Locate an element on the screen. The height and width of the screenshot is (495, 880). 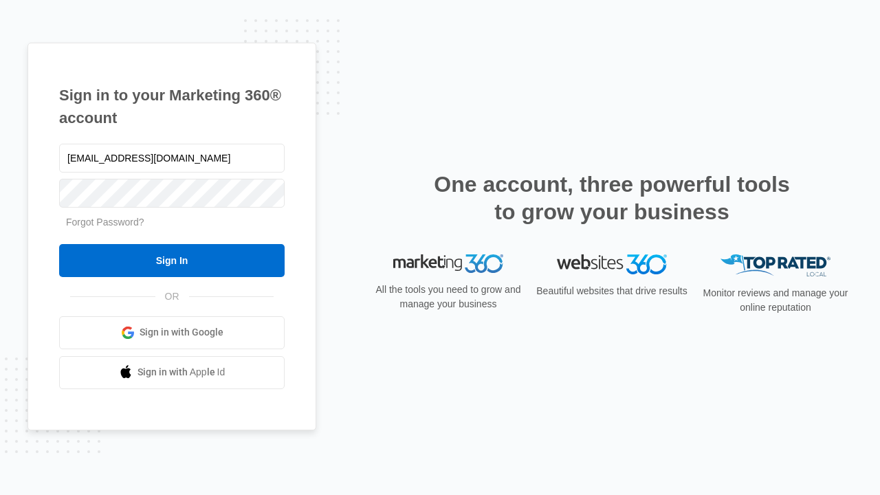
h2: One account, three powerful tools to grow your business is located at coordinates (612, 198).